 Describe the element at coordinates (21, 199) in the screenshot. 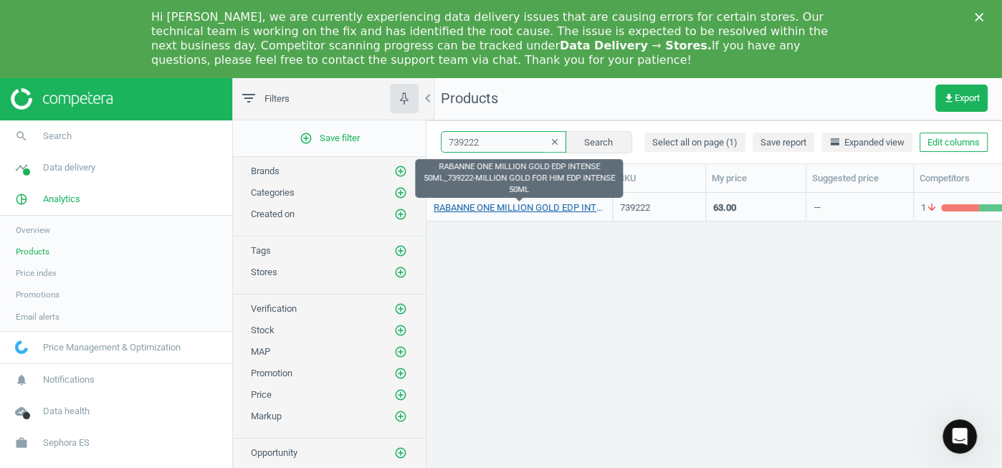

I see `i: pie_chart_outlined` at that location.